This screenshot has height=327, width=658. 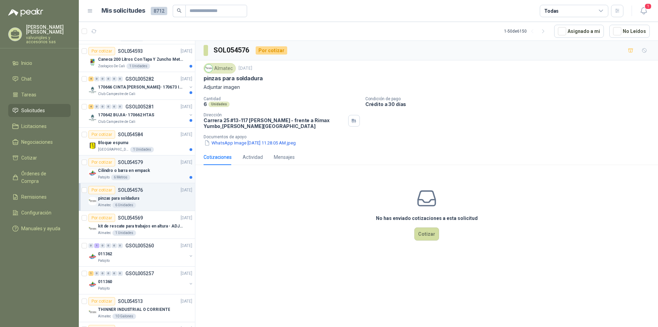 What do you see at coordinates (42, 177) in the screenshot?
I see `span: Órdenes de Compra` at bounding box center [42, 177].